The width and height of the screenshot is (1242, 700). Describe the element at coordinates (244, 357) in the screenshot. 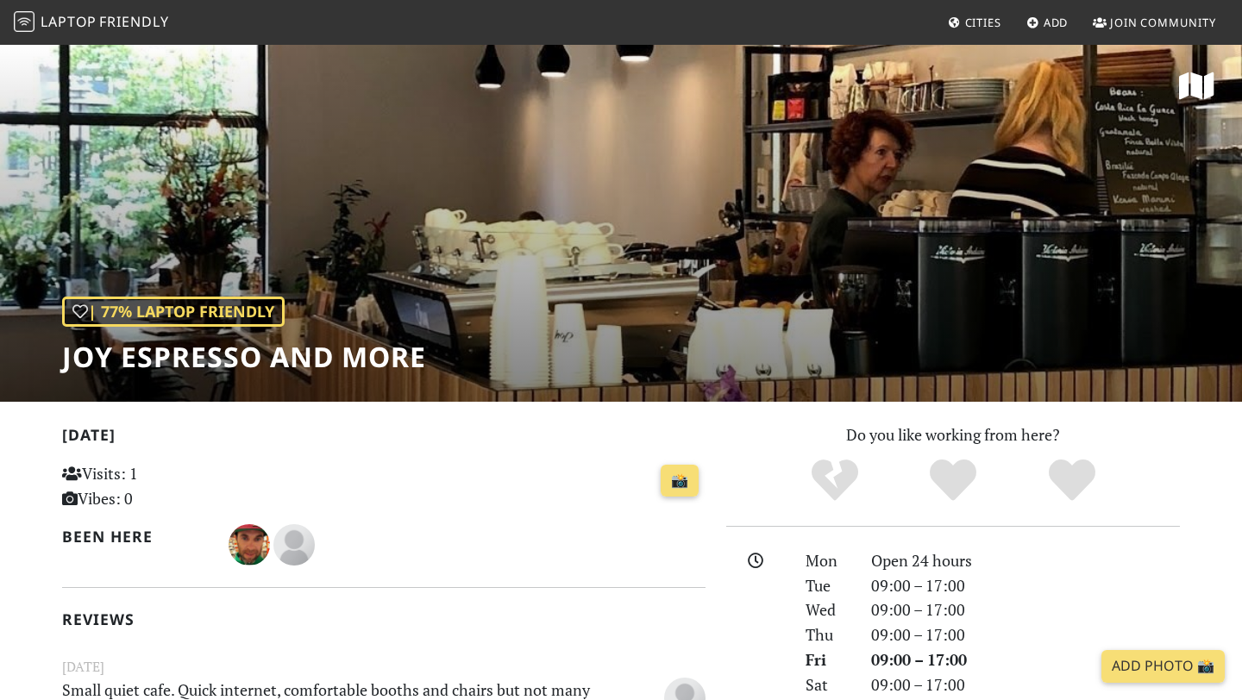

I see `h1: Joy Espresso and More` at that location.